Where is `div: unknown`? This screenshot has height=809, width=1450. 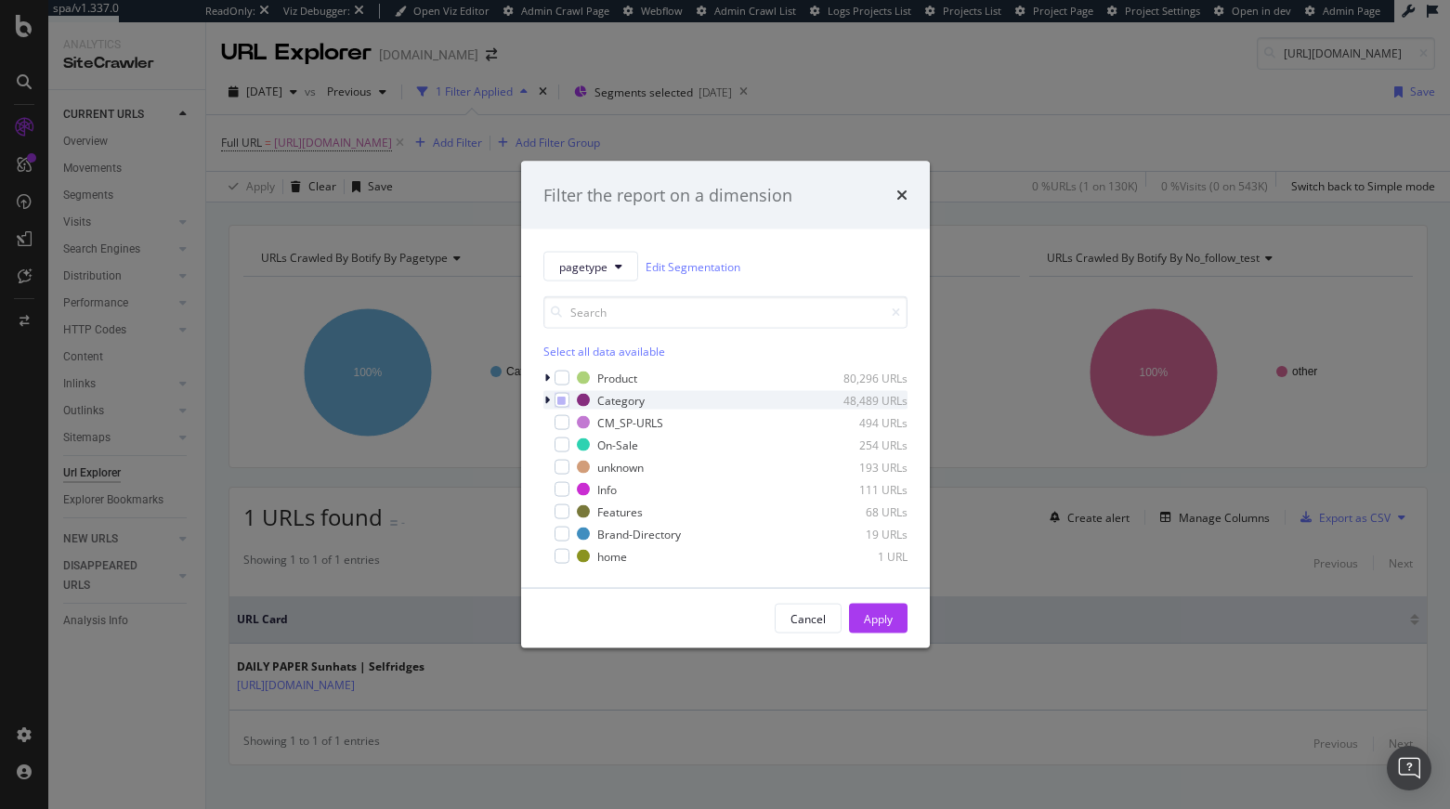 div: unknown is located at coordinates (620, 466).